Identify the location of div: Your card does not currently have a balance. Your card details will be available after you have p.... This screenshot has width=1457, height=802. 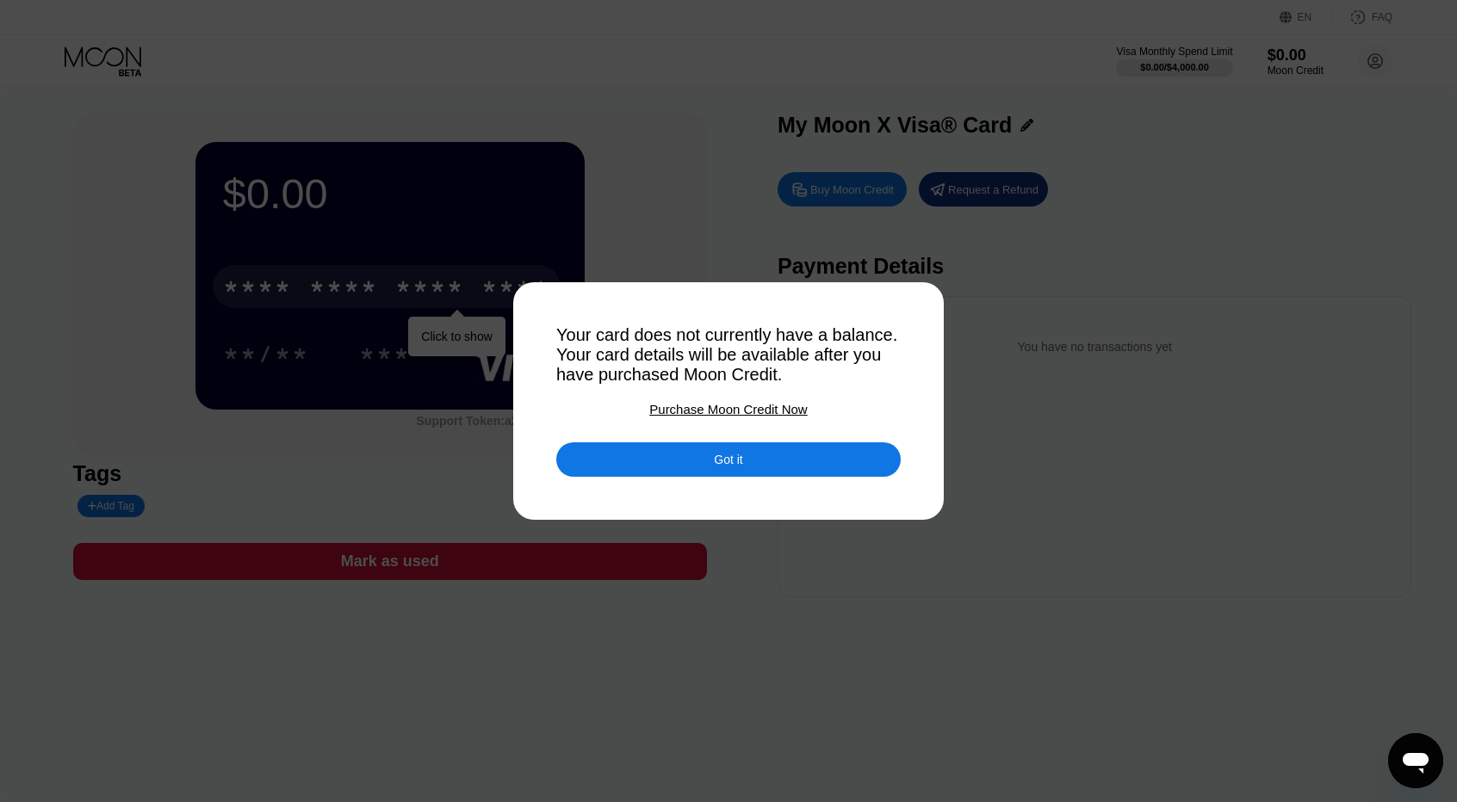
(728, 355).